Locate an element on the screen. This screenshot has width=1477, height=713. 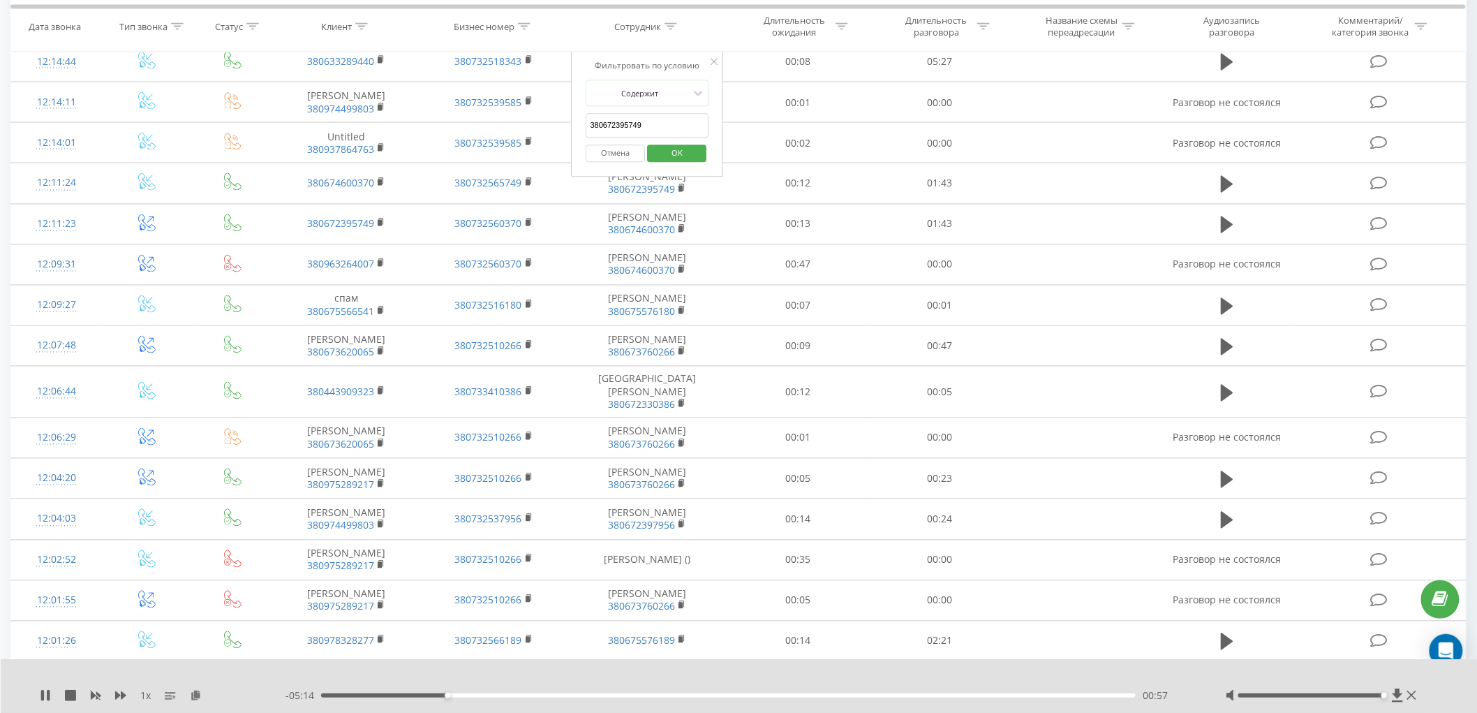
div: Комментарий/категория звонка is located at coordinates (1371, 27).